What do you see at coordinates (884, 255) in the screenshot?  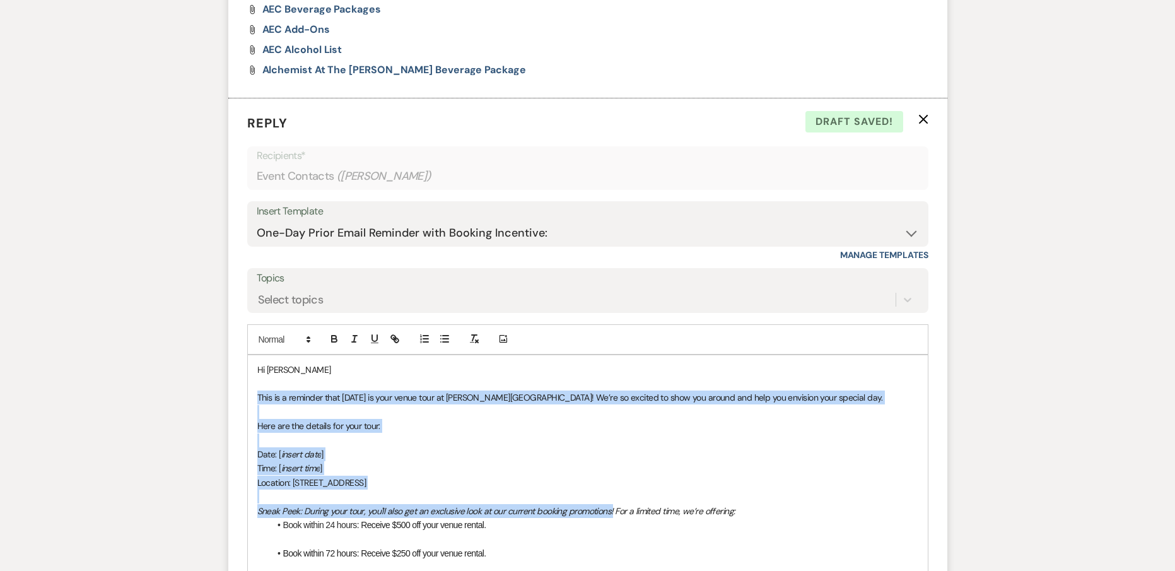 I see `a: Manage Templates` at bounding box center [884, 255].